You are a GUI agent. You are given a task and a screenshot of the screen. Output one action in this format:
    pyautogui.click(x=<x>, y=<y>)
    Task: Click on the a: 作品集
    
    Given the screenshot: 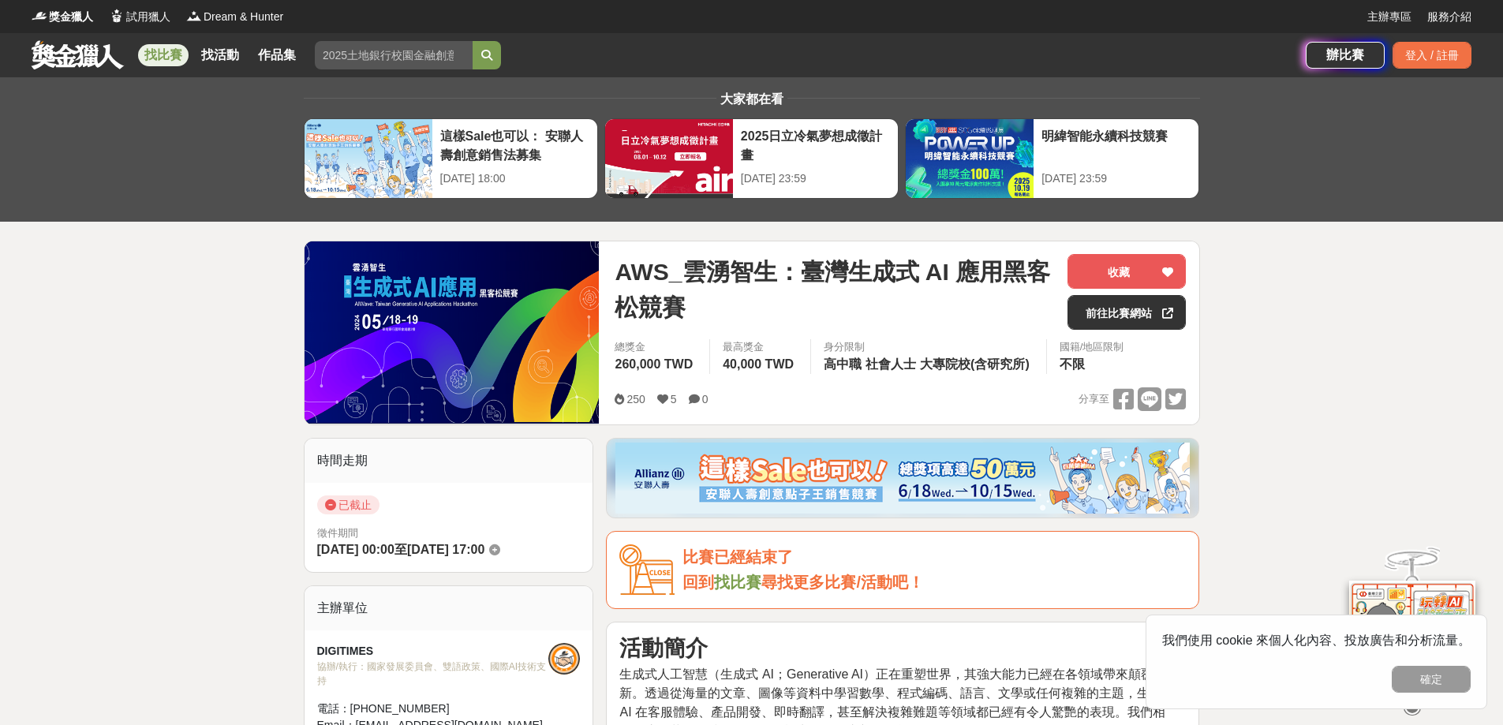 What is the action you would take?
    pyautogui.click(x=277, y=55)
    